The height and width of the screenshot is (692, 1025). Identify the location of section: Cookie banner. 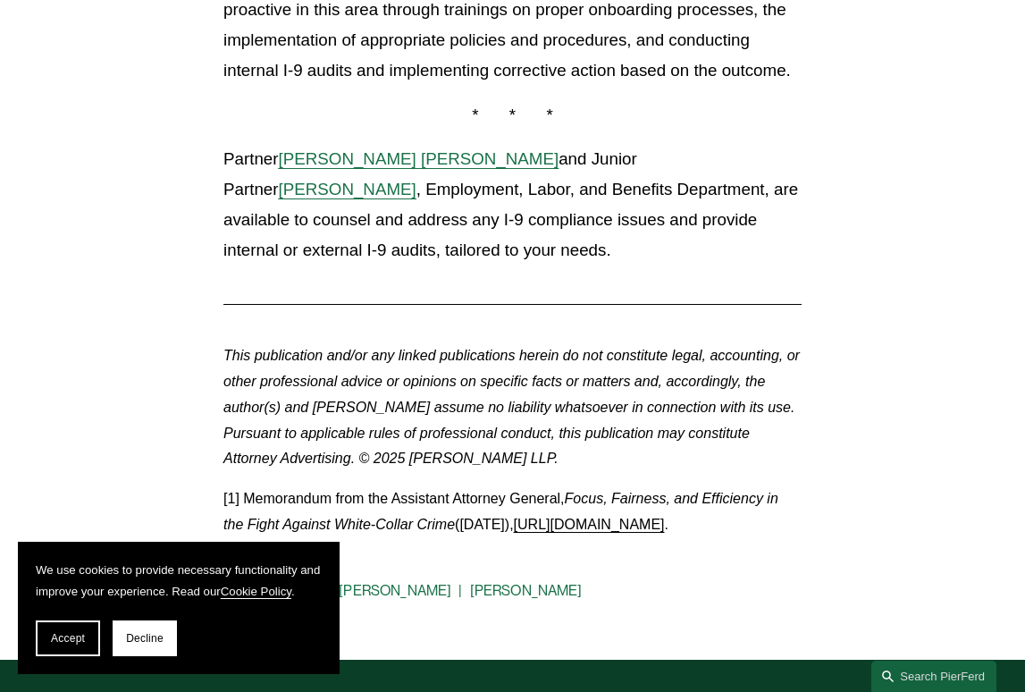
(179, 608).